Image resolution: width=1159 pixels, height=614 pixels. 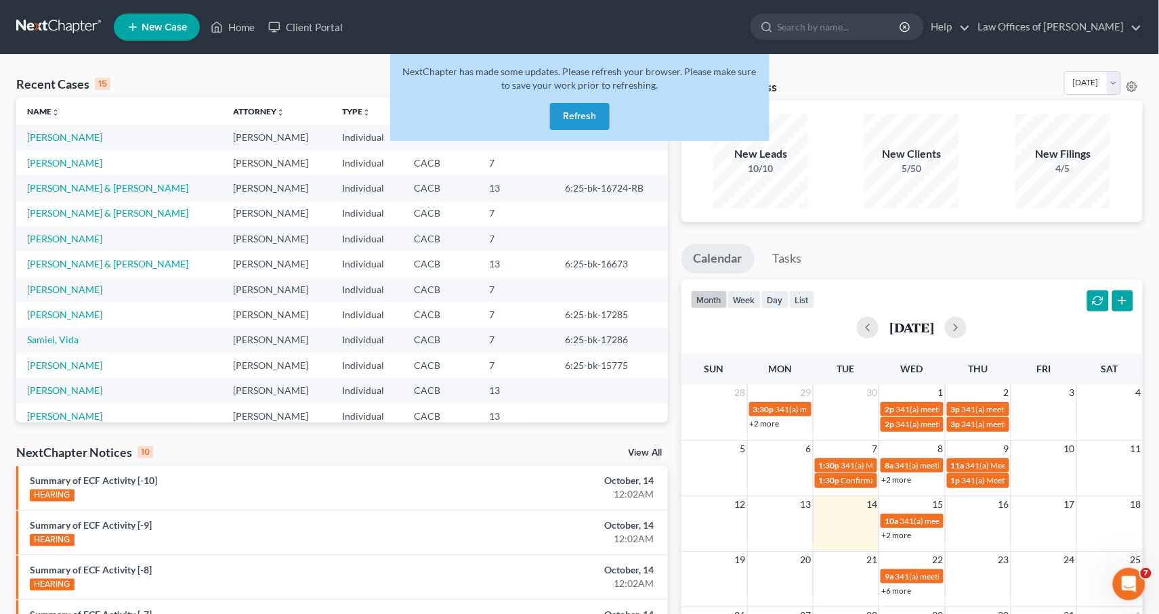 What do you see at coordinates (839, 26) in the screenshot?
I see `input: Search by name...` at bounding box center [839, 26].